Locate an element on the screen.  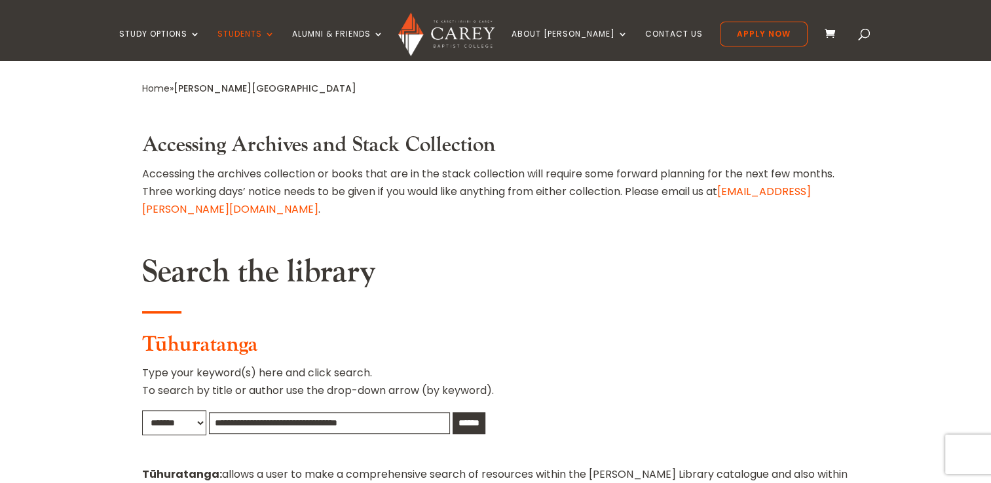
a: Study Options is located at coordinates (160, 45).